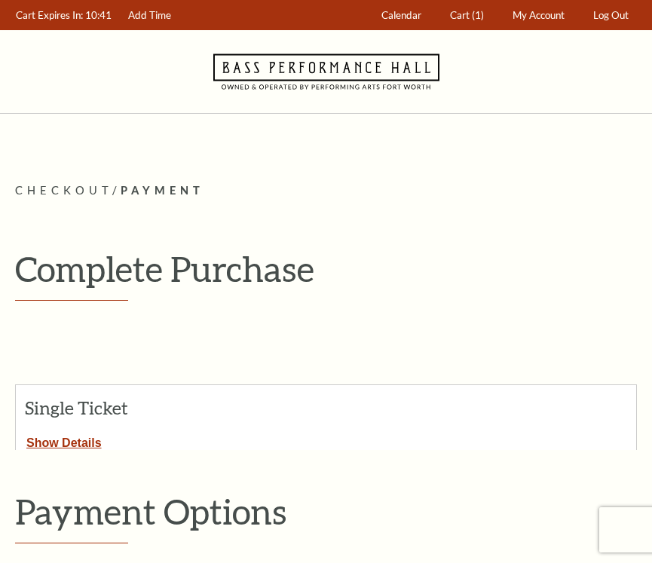  I want to click on a: Calendar, so click(402, 15).